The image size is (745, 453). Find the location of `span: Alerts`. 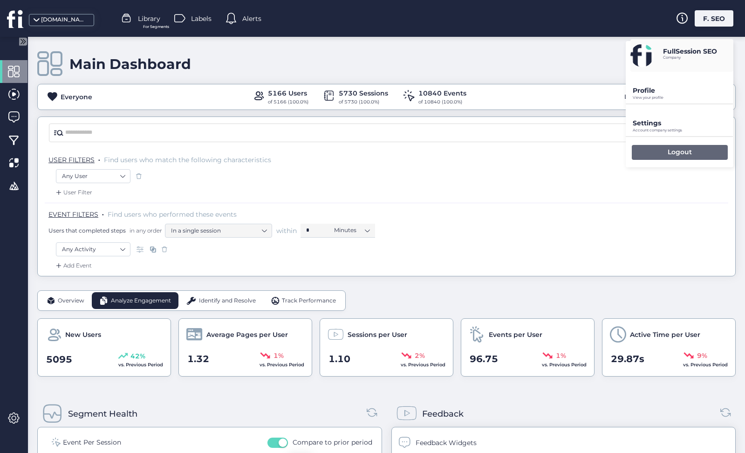

span: Alerts is located at coordinates (252, 19).